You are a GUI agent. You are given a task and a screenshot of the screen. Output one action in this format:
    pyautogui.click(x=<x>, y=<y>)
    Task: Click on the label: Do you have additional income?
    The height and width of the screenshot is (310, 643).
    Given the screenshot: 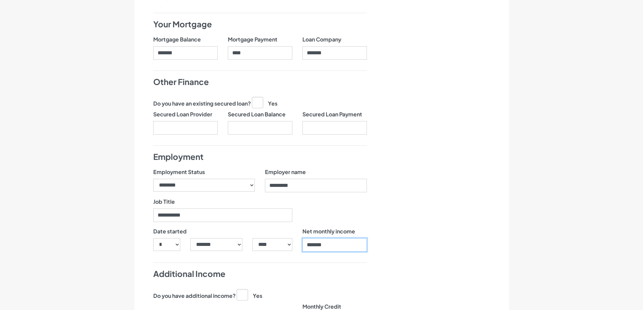 What is the action you would take?
    pyautogui.click(x=195, y=296)
    